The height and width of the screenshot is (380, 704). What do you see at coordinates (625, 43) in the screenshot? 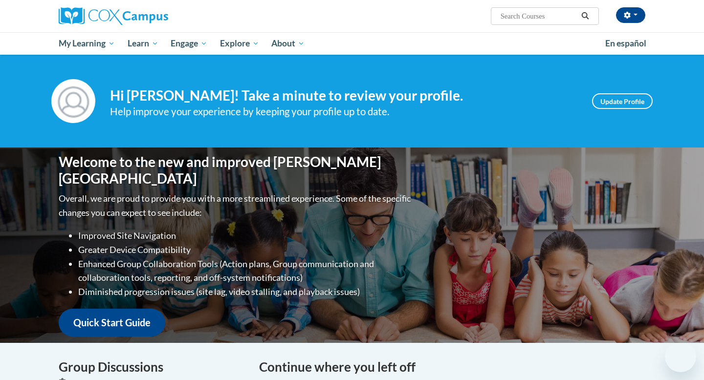
I see `a: En español` at bounding box center [625, 43].